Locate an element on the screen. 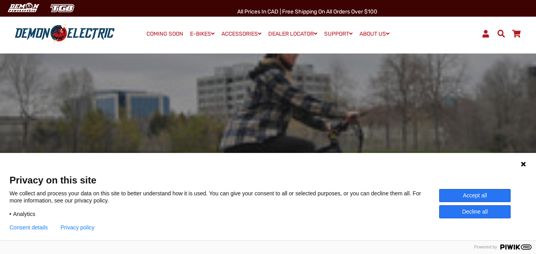 The height and width of the screenshot is (254, 536). button: Consent details is located at coordinates (29, 228).